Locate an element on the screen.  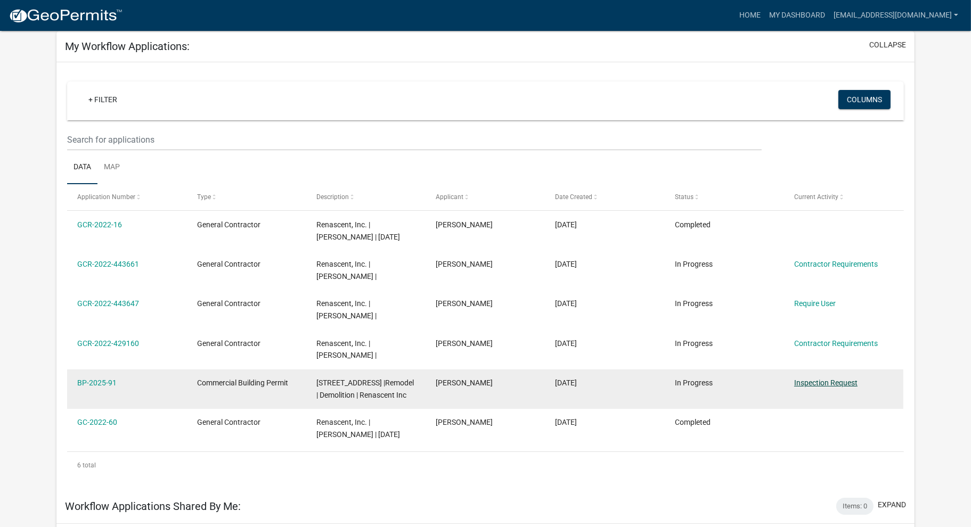
button: Columns is located at coordinates (864, 100).